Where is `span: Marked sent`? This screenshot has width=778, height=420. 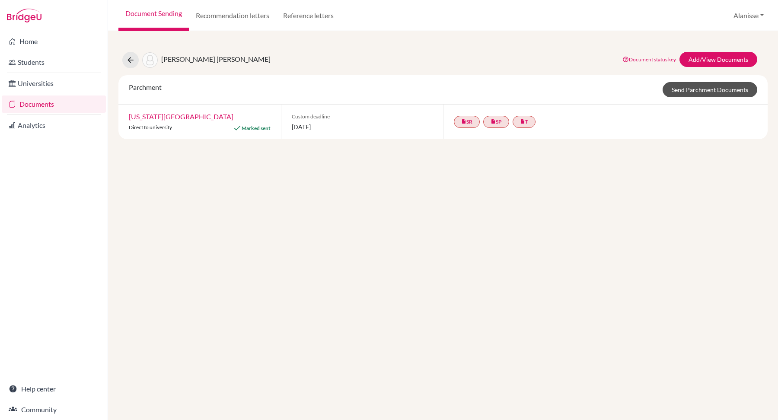
span: Marked sent is located at coordinates (256, 128).